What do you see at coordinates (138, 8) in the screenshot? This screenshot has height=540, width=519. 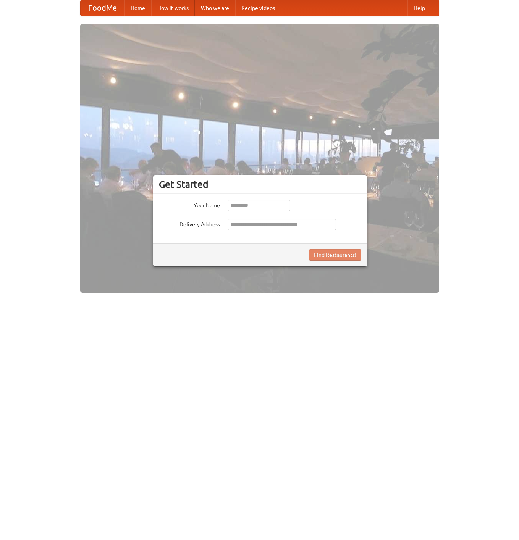 I see `a: Home` at bounding box center [138, 8].